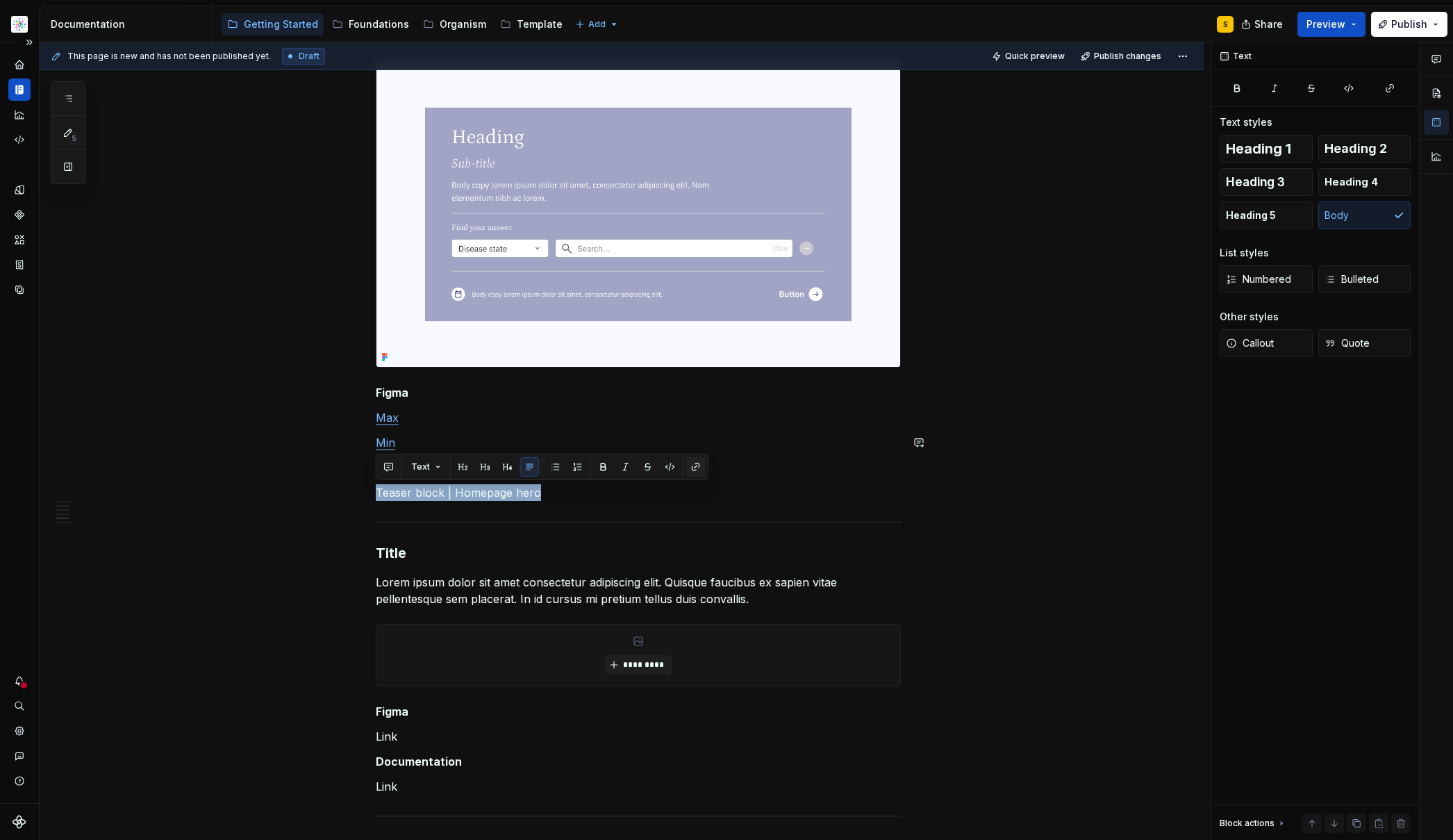 The width and height of the screenshot is (1453, 840). I want to click on a: Organism, so click(455, 24).